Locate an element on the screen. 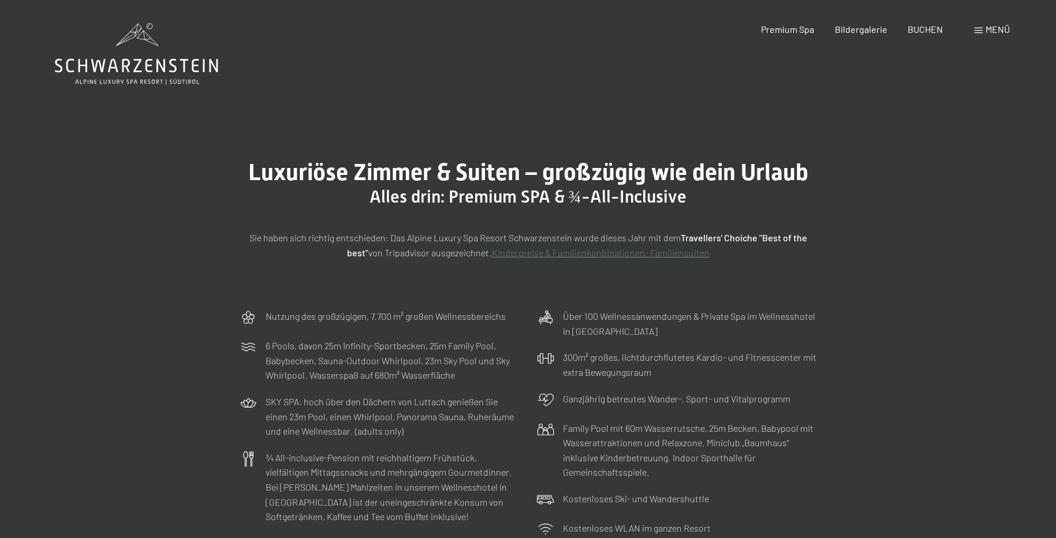 Image resolution: width=1056 pixels, height=538 pixels. a: Bildergalerie is located at coordinates (861, 29).